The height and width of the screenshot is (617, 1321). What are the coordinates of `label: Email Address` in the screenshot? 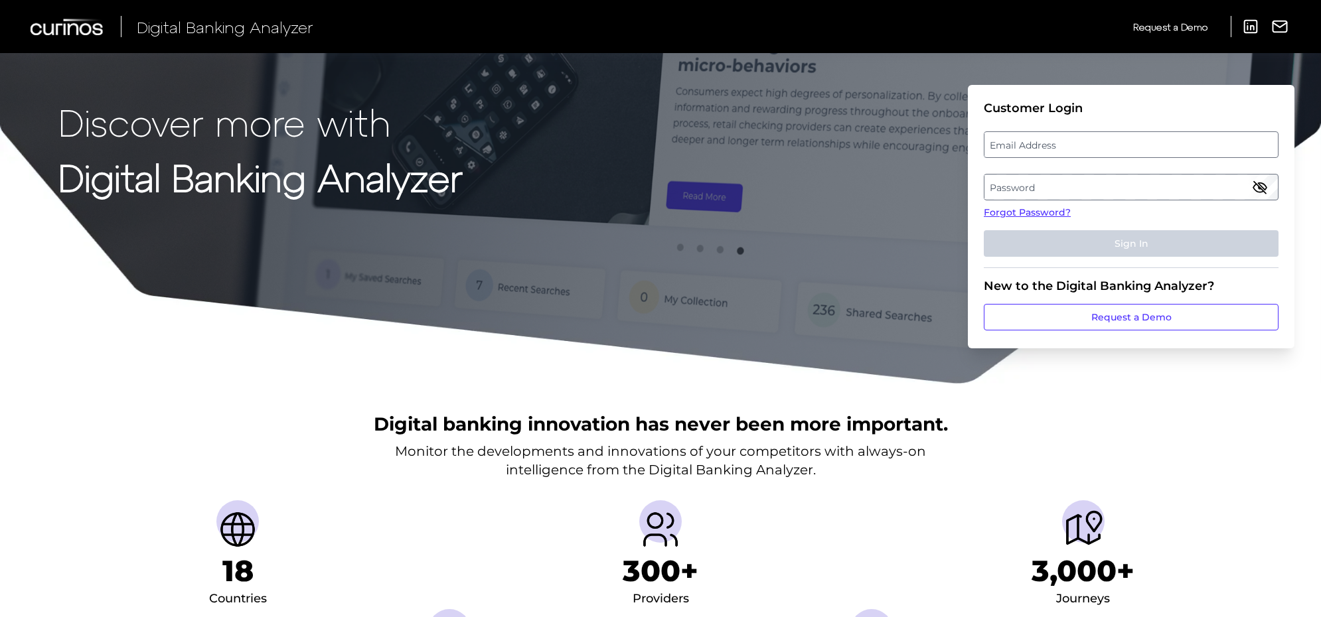 It's located at (1130, 145).